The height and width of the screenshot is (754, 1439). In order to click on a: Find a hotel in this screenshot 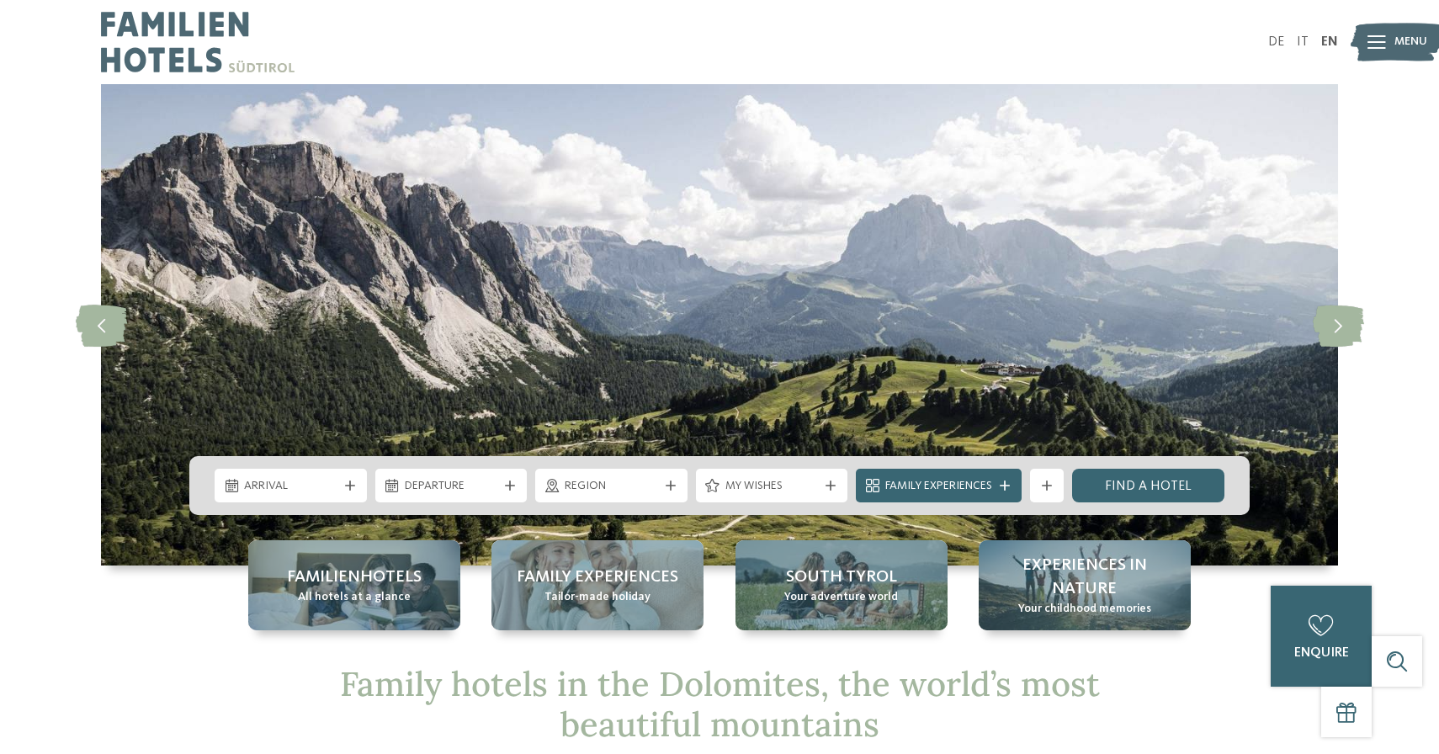, I will do `click(1148, 486)`.